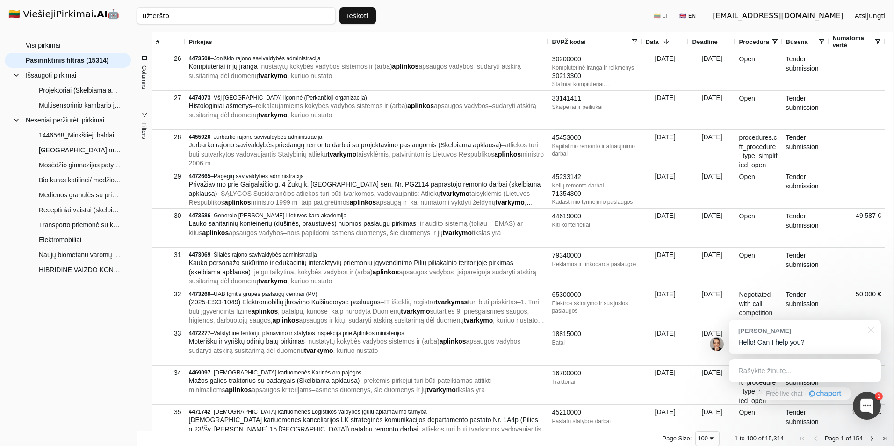  I want to click on span: Numatoma vertė, so click(853, 42).